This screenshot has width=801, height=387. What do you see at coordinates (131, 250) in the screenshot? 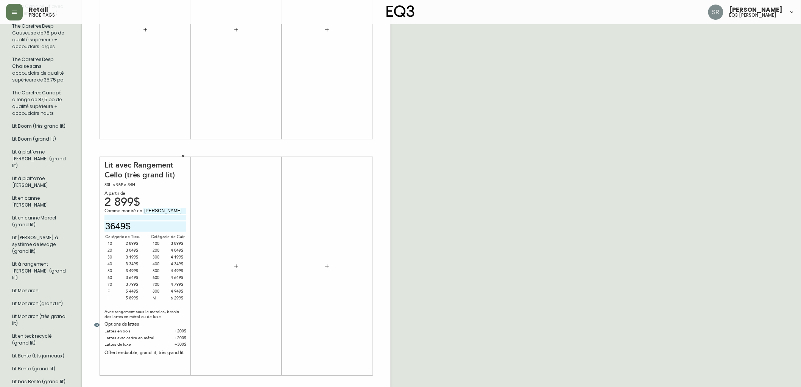
I see `div: 3 049$` at bounding box center [131, 250].